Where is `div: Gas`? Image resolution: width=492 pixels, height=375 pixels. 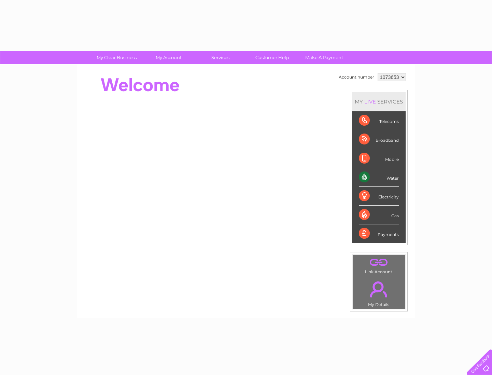
div: Gas is located at coordinates (378, 215).